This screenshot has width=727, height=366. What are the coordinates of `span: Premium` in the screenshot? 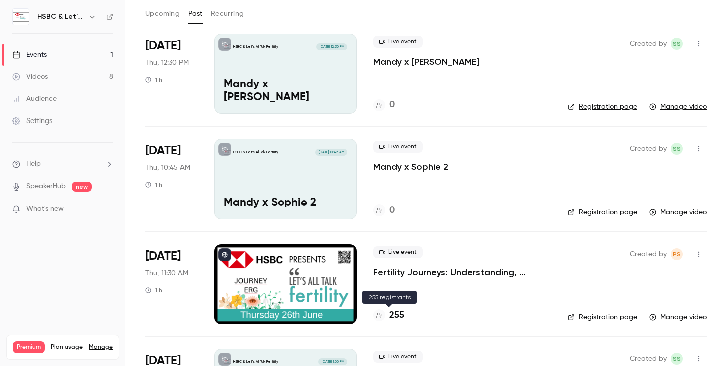 It's located at (29, 347).